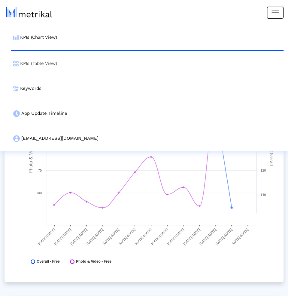 The image size is (288, 296). Describe the element at coordinates (275, 13) in the screenshot. I see `button: Toggle navigation` at that location.